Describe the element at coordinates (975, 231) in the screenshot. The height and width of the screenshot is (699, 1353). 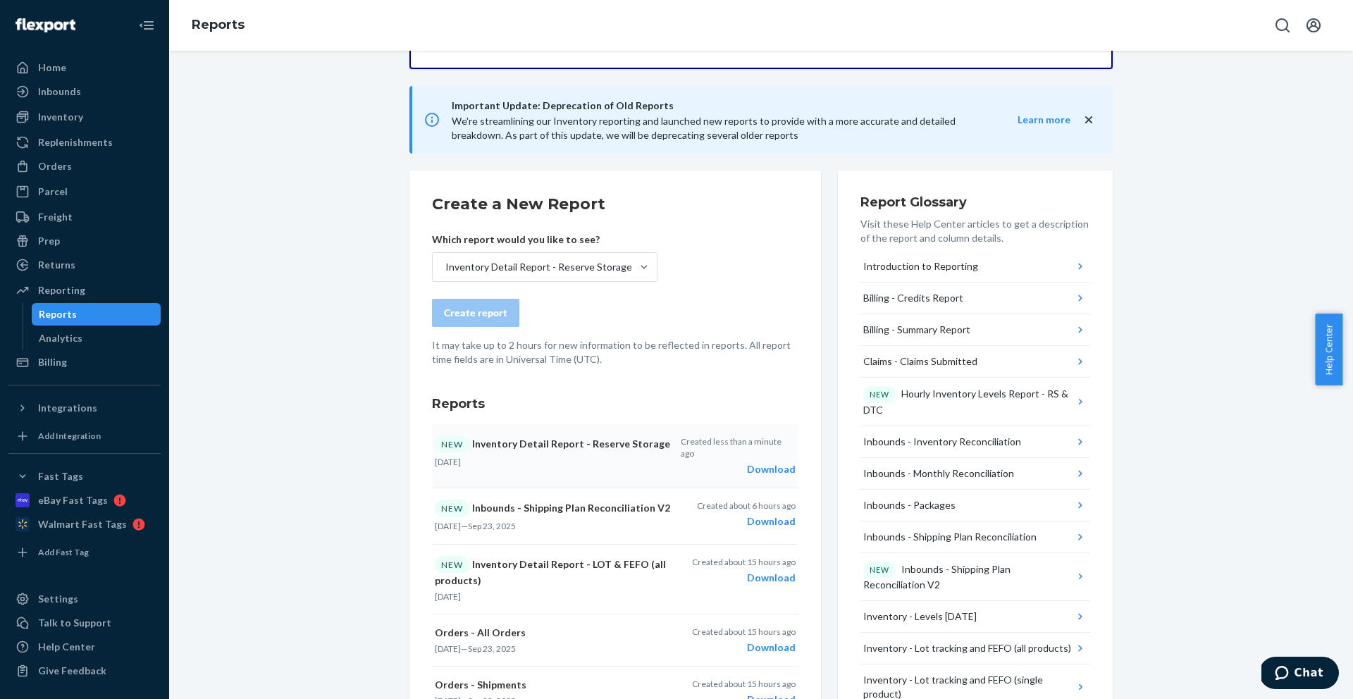
I see `p: Visit these Help Center articles to get a description of the report and column details.` at that location.